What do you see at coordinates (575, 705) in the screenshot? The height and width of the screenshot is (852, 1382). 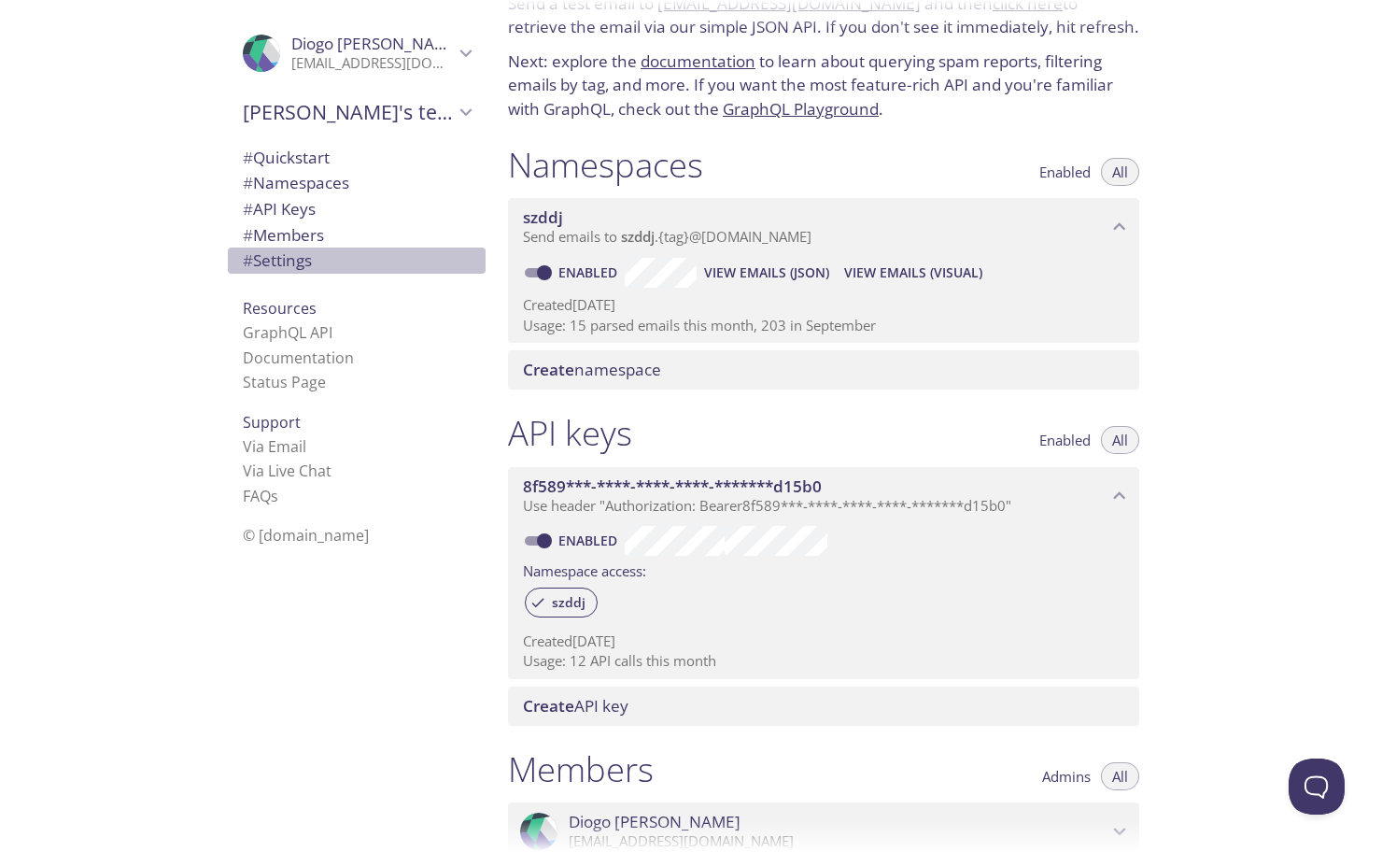 I see `span: API key` at bounding box center [575, 705].